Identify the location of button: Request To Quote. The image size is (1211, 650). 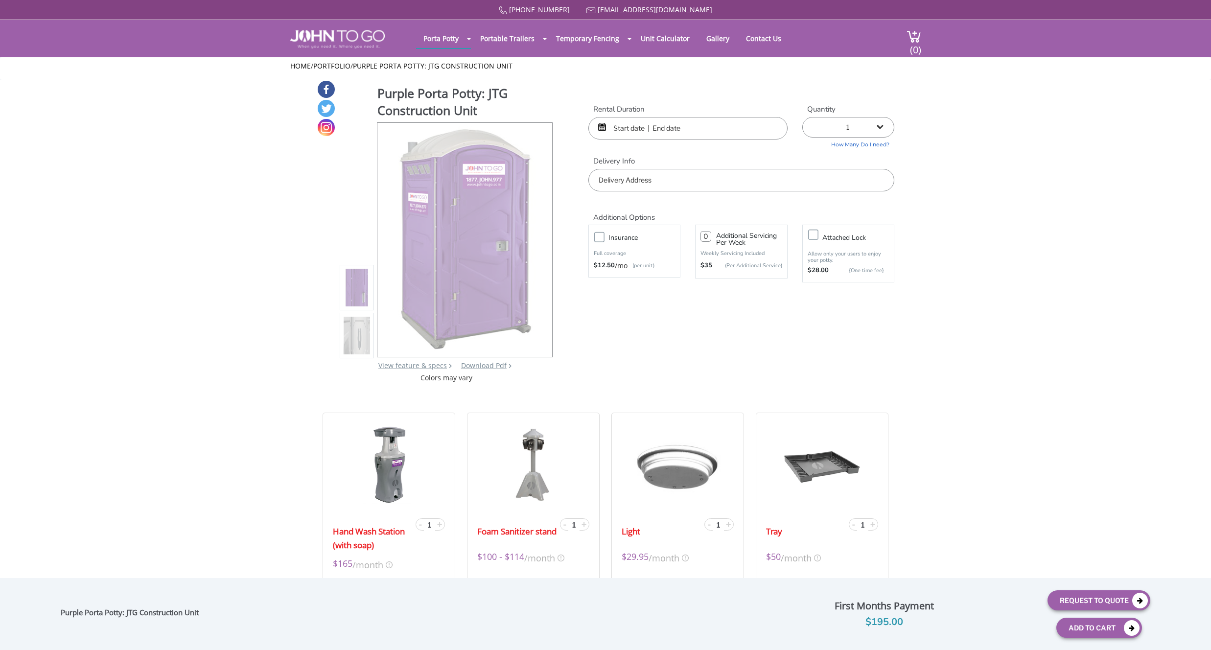
(1099, 600).